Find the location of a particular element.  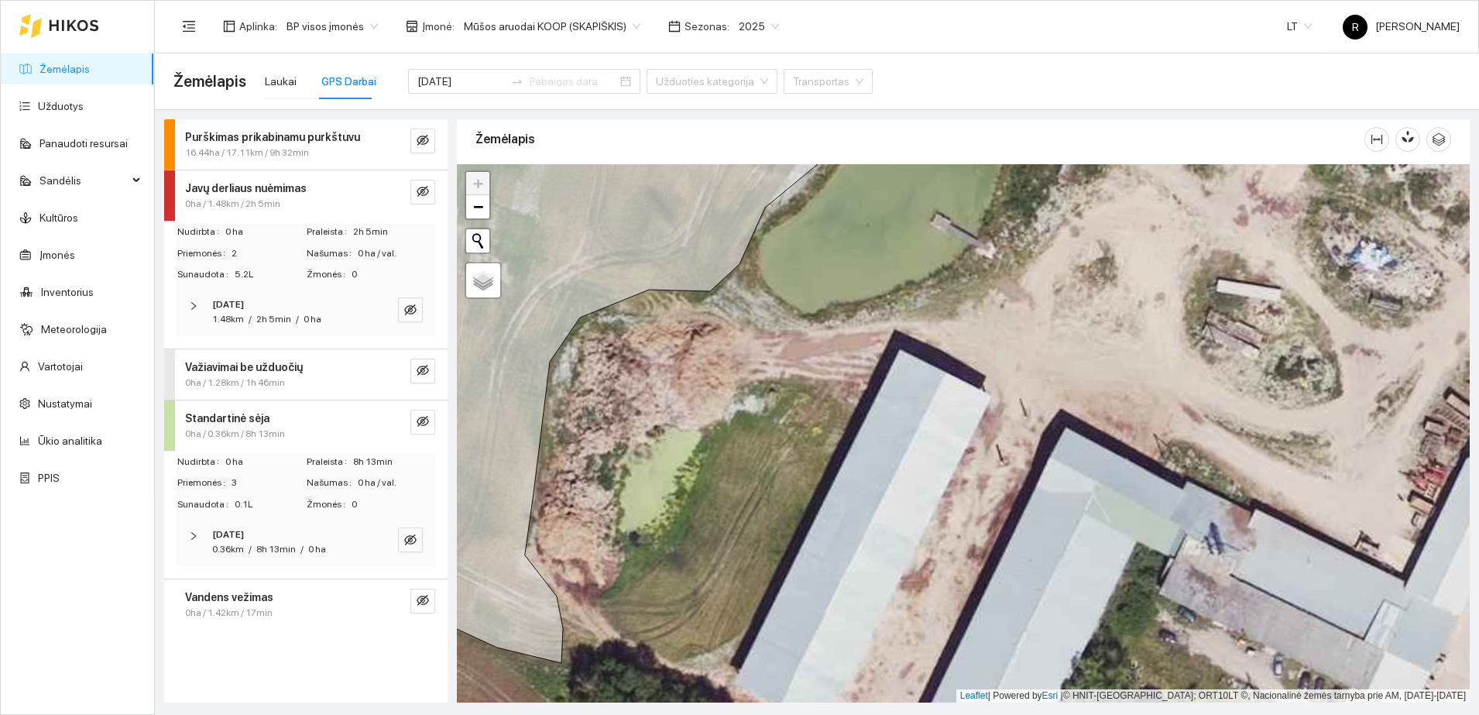

div: Vandens vežimas0ha / 1.42km / 17mineye-invisible is located at coordinates (306, 604).